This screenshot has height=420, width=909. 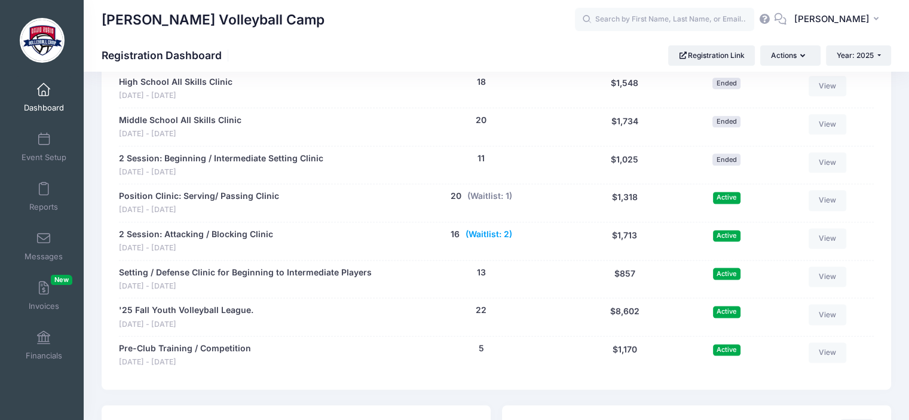 What do you see at coordinates (711, 56) in the screenshot?
I see `a: Registration Link` at bounding box center [711, 56].